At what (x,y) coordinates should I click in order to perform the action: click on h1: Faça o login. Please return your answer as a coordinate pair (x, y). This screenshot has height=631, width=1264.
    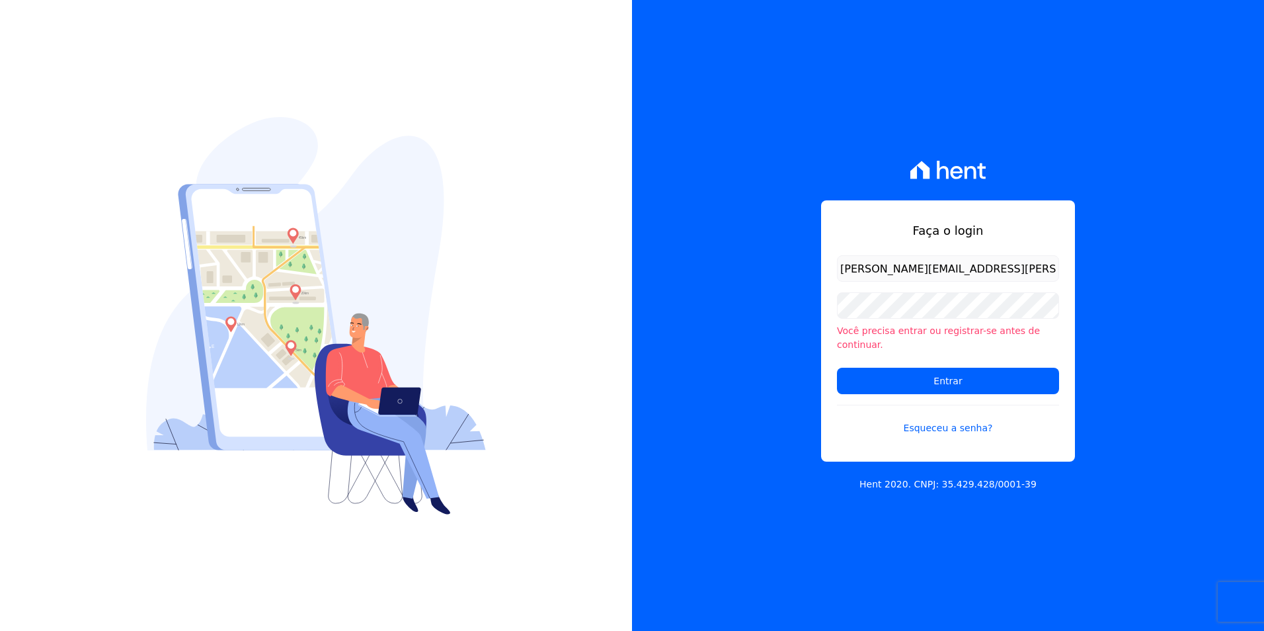
    Looking at the image, I should click on (948, 230).